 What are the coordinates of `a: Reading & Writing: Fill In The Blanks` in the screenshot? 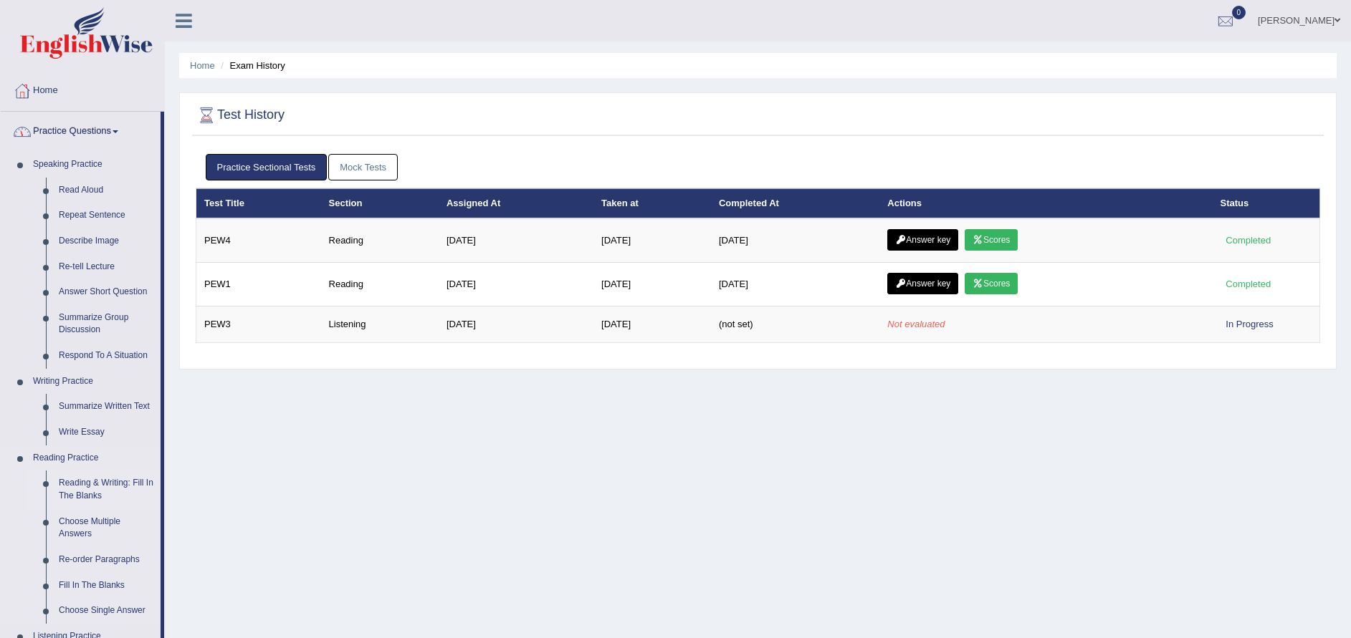 It's located at (106, 489).